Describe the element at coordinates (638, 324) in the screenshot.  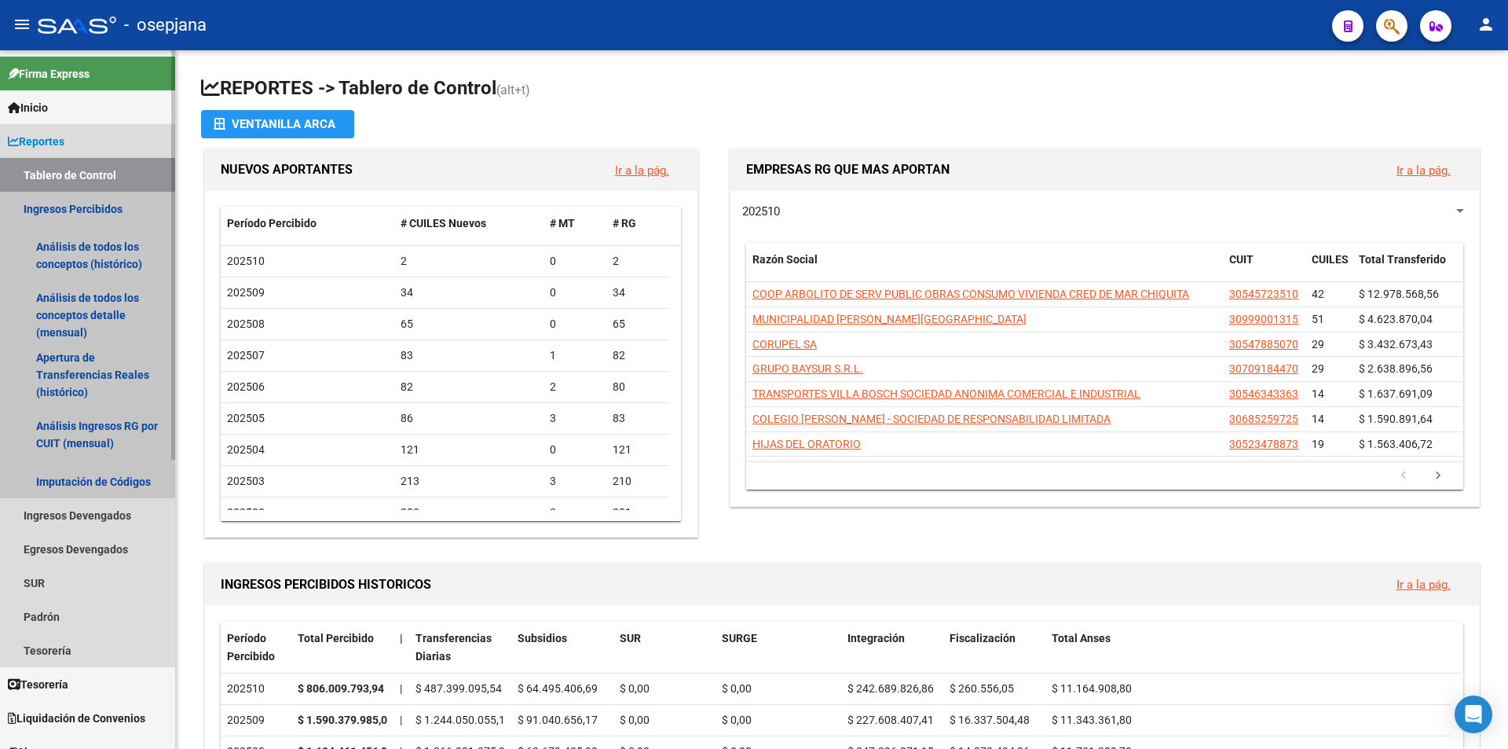
I see `div: 65` at that location.